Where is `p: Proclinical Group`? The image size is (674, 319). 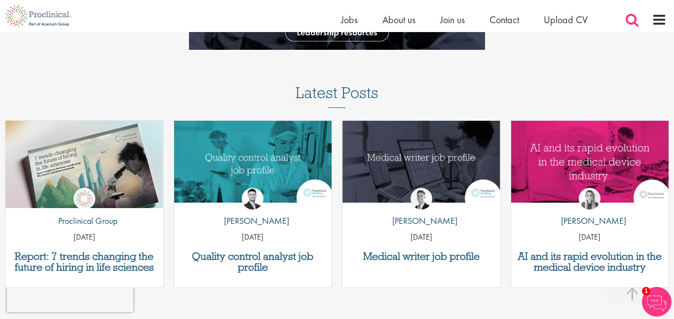
p: Proclinical Group is located at coordinates (84, 221).